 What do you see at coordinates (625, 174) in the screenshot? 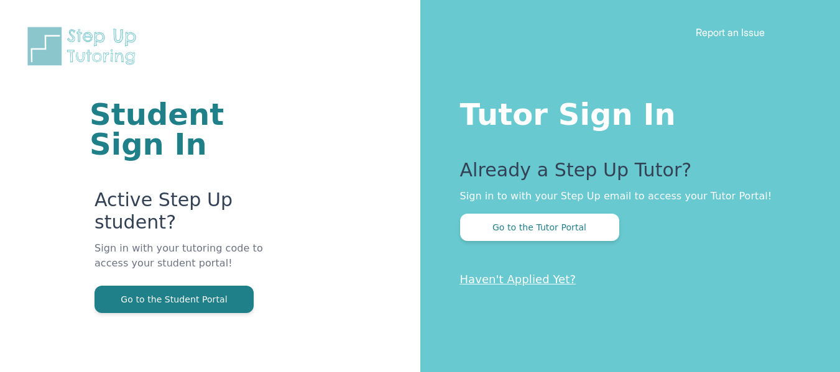
I see `p: Already a Step Up Tutor?` at bounding box center [625, 174].